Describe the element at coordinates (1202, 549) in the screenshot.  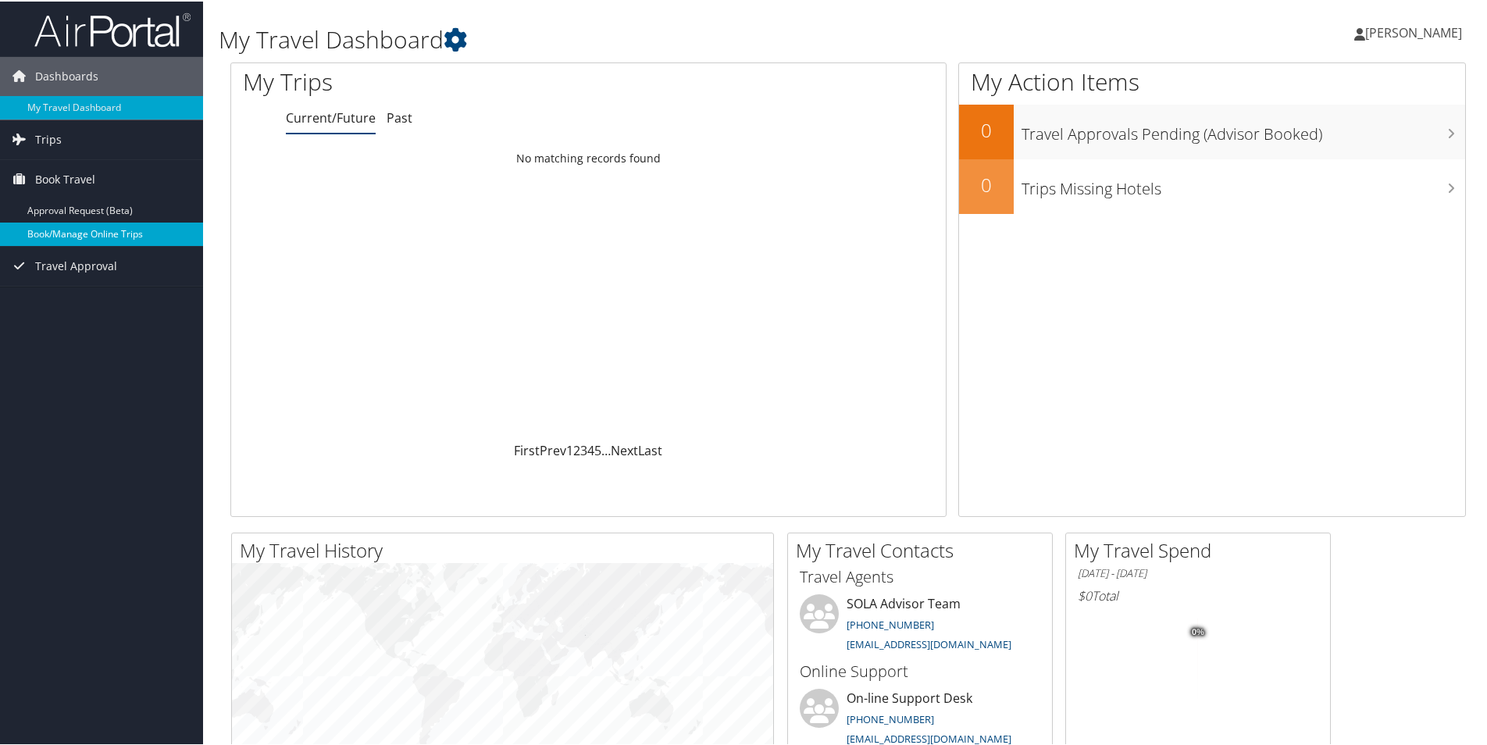
I see `h2: My Travel Spend` at that location.